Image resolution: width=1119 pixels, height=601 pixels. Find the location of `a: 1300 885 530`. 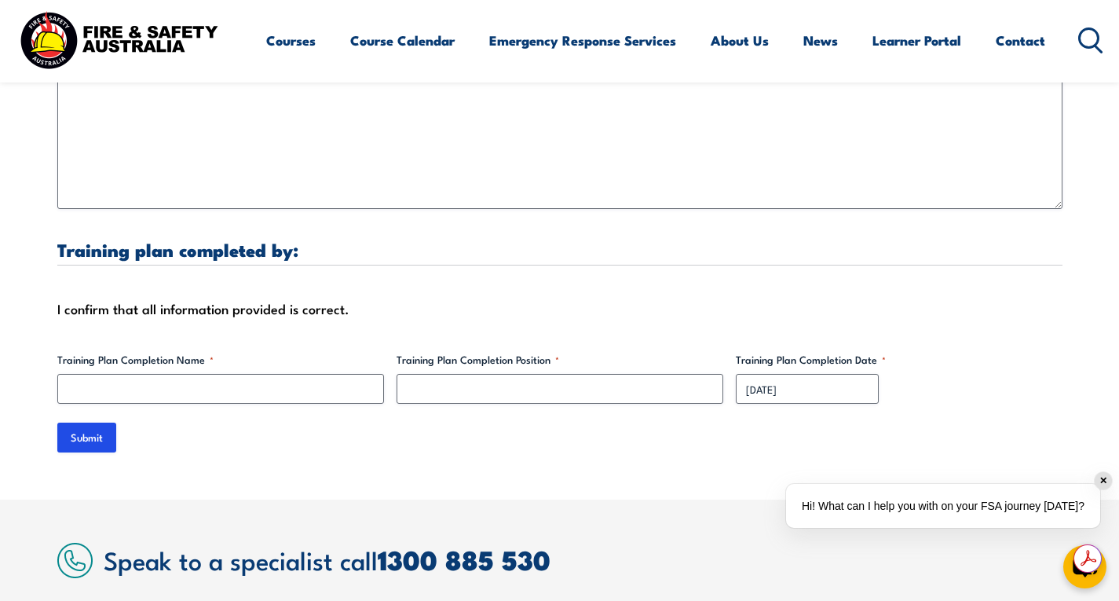

a: 1300 885 530 is located at coordinates (464, 558).